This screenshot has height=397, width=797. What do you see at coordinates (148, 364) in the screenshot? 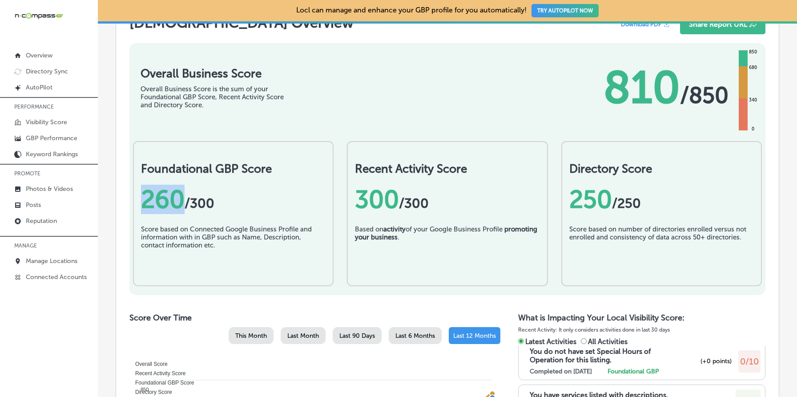
I see `span: Overall Score` at bounding box center [148, 364].